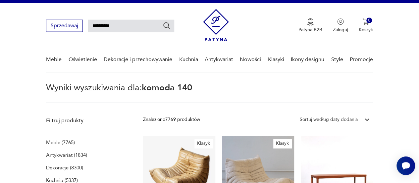  I want to click on button: Sprzedawaj, so click(64, 26).